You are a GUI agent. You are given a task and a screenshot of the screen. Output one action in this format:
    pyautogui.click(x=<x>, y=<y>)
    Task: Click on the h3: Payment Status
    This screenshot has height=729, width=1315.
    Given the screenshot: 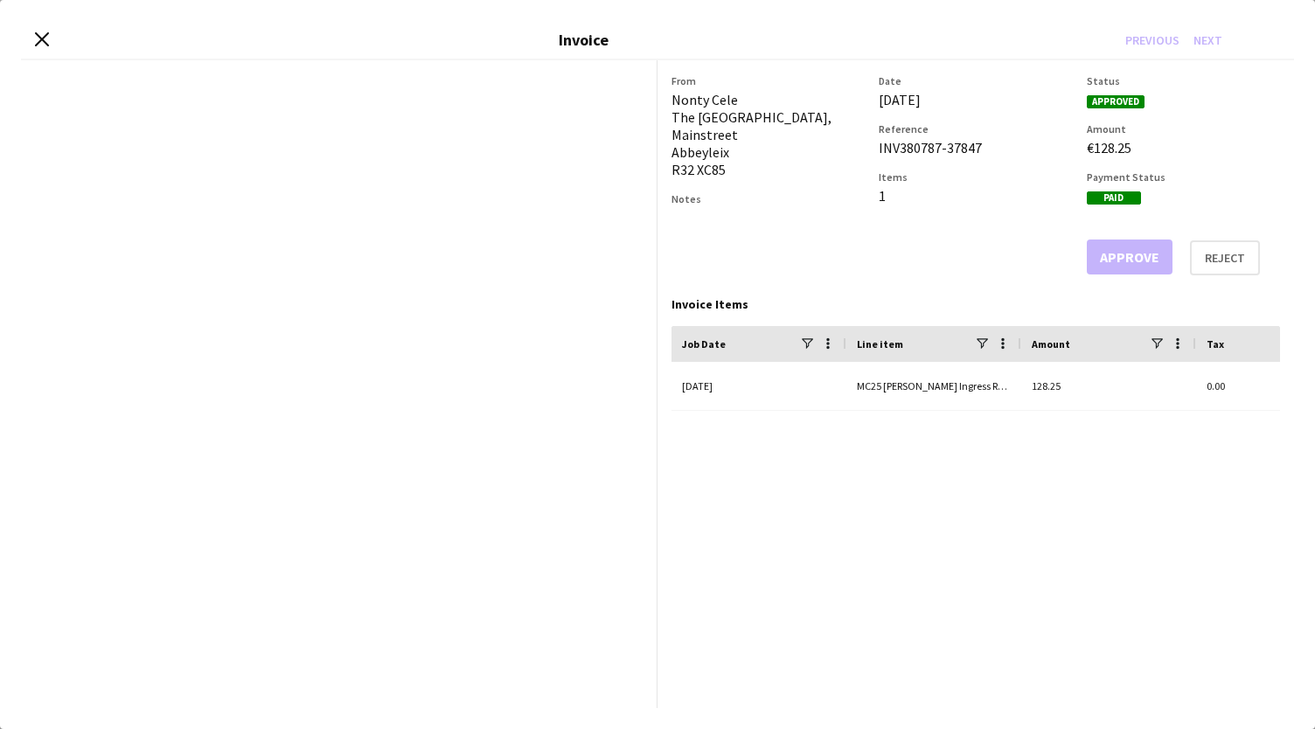 What is the action you would take?
    pyautogui.click(x=1183, y=177)
    